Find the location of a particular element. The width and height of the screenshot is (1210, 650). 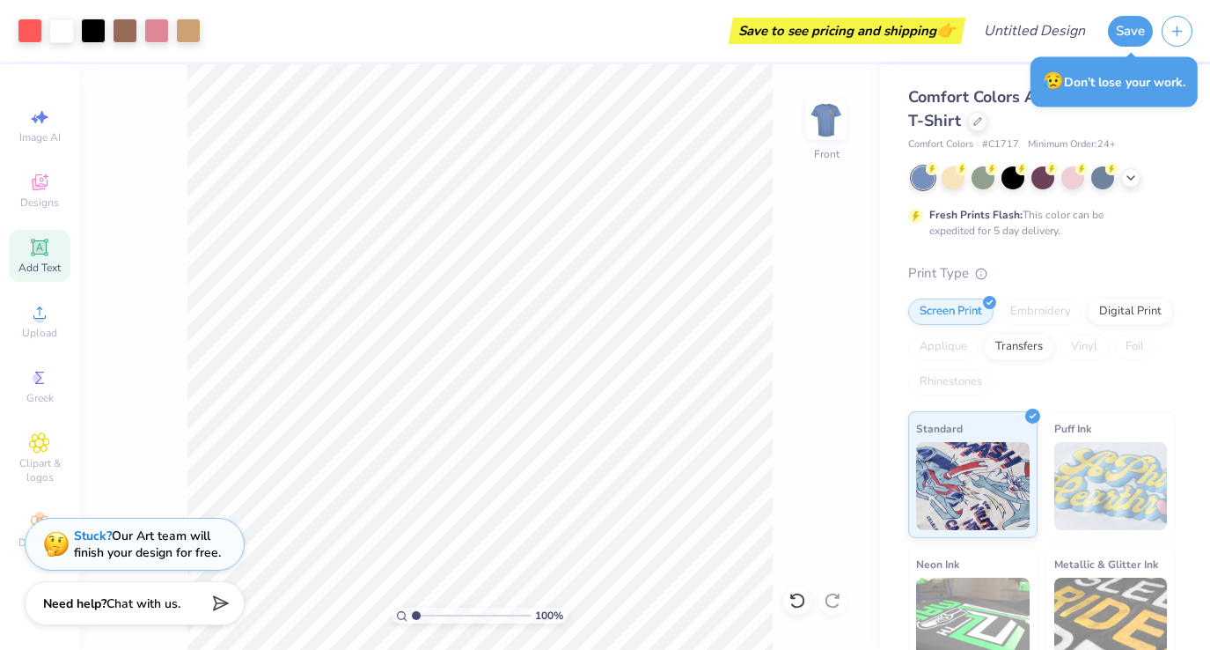

span: Clipart & logos is located at coordinates (40, 470).